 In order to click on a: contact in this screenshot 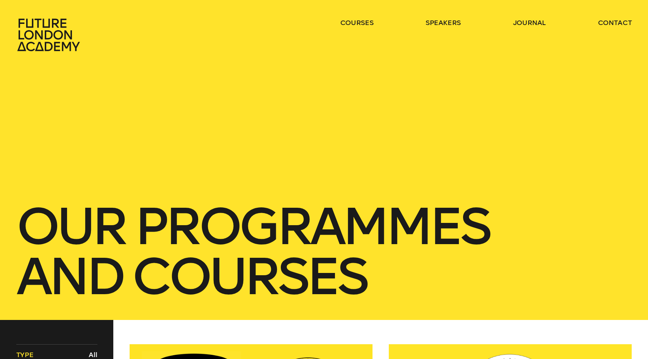, I will do `click(615, 23)`.